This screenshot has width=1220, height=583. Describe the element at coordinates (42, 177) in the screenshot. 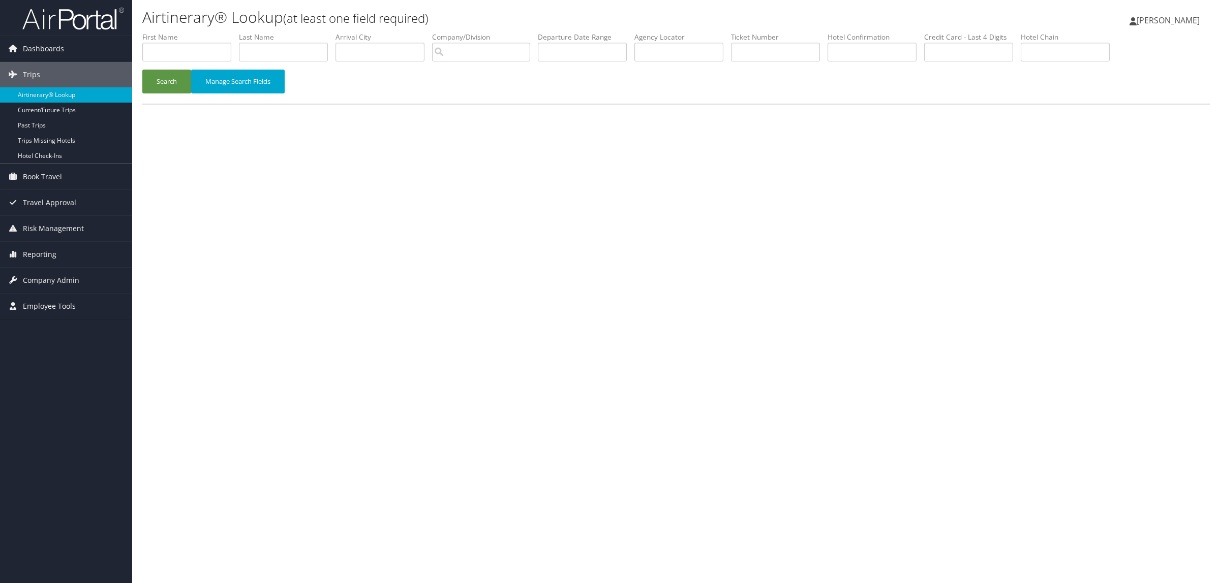

I see `span: Book Travel` at that location.